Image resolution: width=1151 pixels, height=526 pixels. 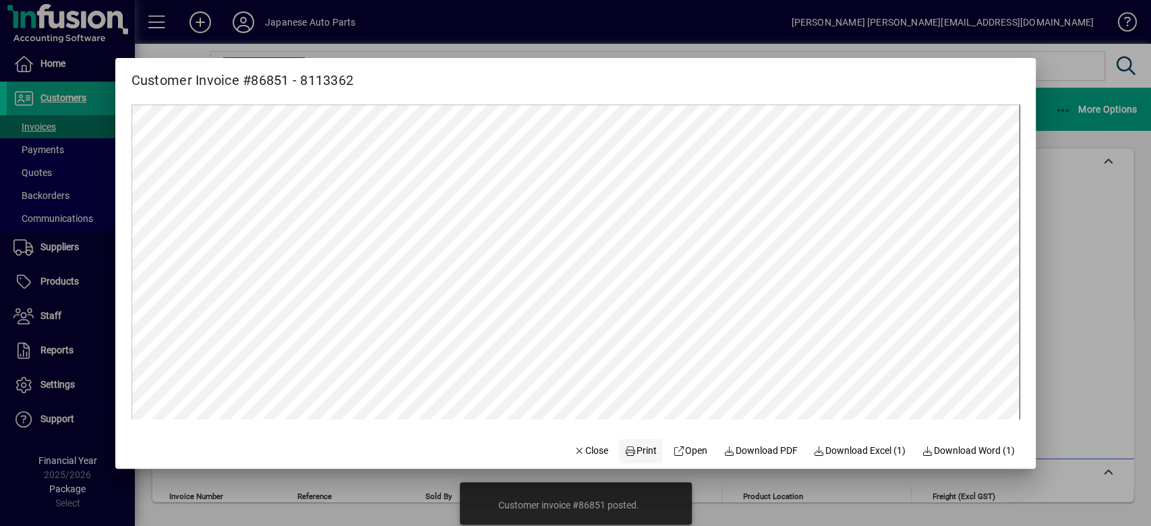 What do you see at coordinates (760, 451) in the screenshot?
I see `a: Download PDF` at bounding box center [760, 451].